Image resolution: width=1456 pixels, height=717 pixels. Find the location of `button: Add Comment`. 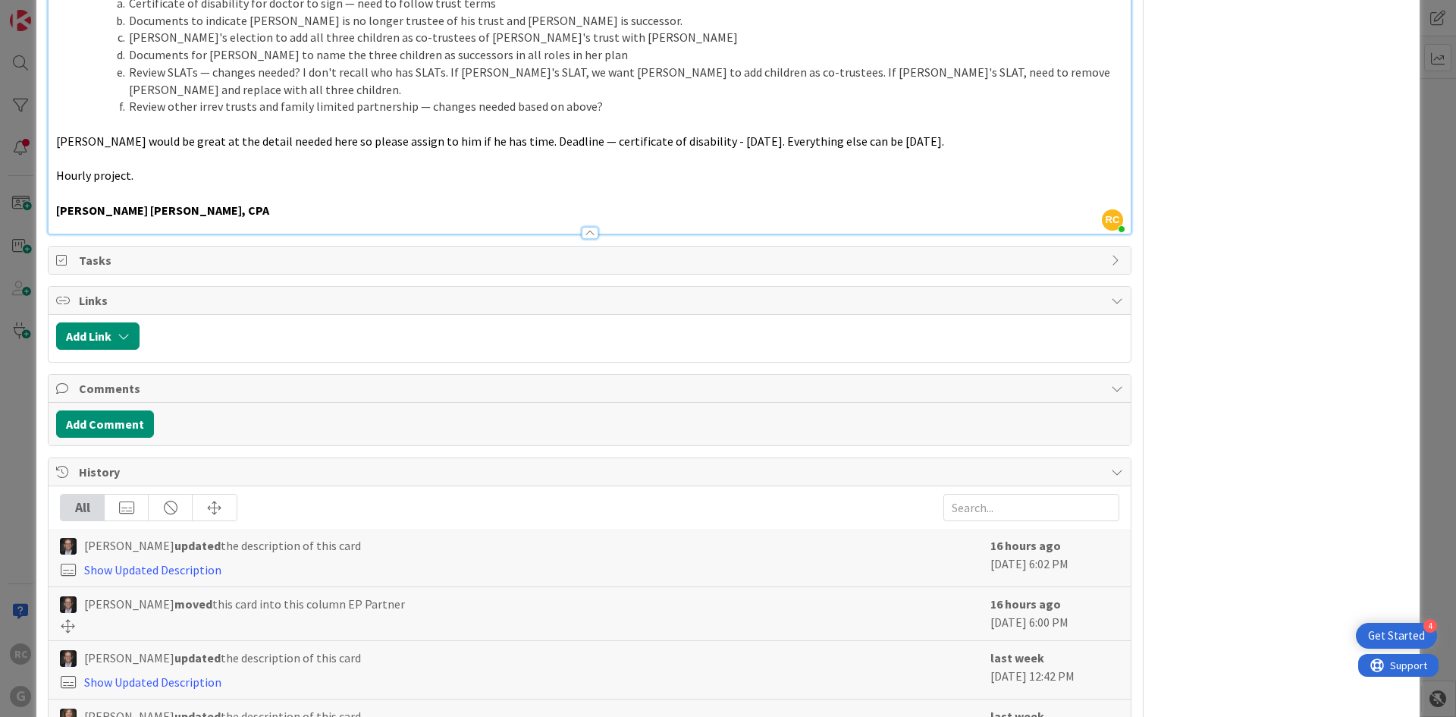

button: Add Comment is located at coordinates (105, 424).